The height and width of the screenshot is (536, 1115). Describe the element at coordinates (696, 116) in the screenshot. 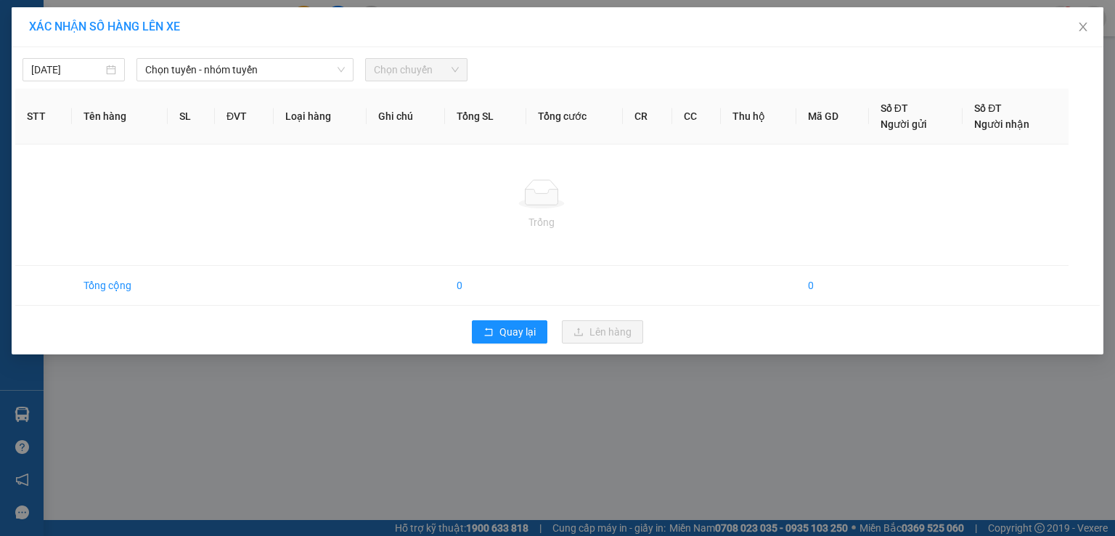

I see `th: CC` at that location.